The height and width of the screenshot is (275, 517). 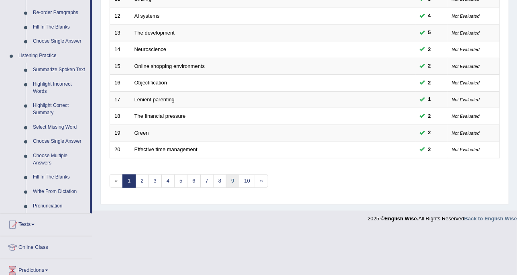 I want to click on a: 1, so click(x=129, y=181).